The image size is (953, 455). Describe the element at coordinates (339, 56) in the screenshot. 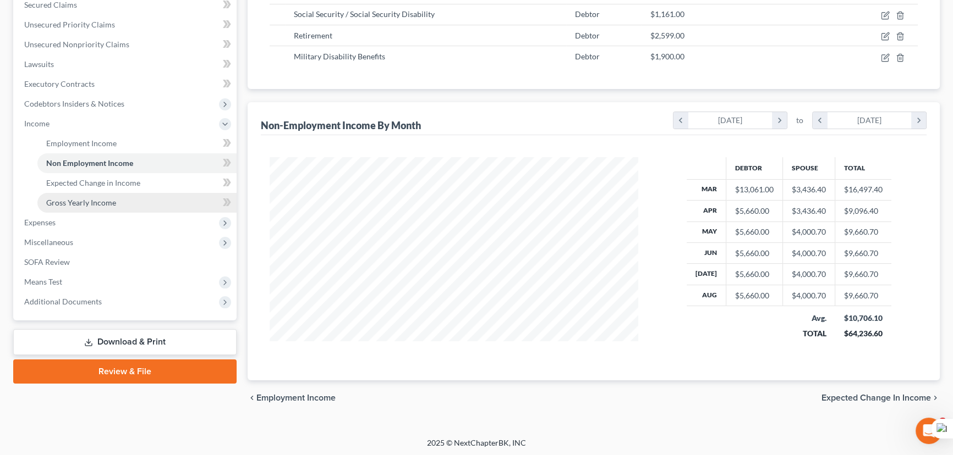

I see `span: Military Disability Benefits` at that location.